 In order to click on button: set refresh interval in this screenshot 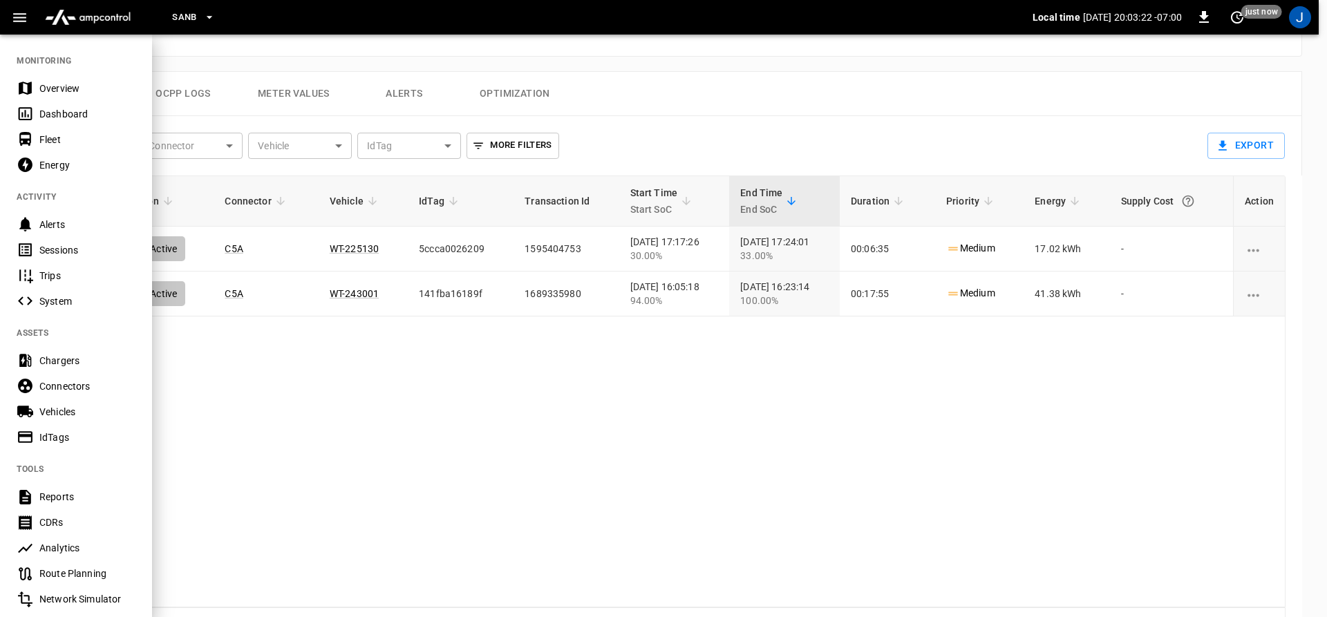, I will do `click(1237, 17)`.